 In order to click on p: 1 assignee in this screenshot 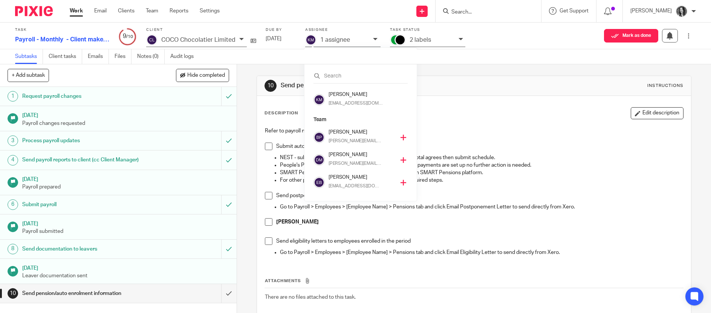, I will do `click(335, 40)`.